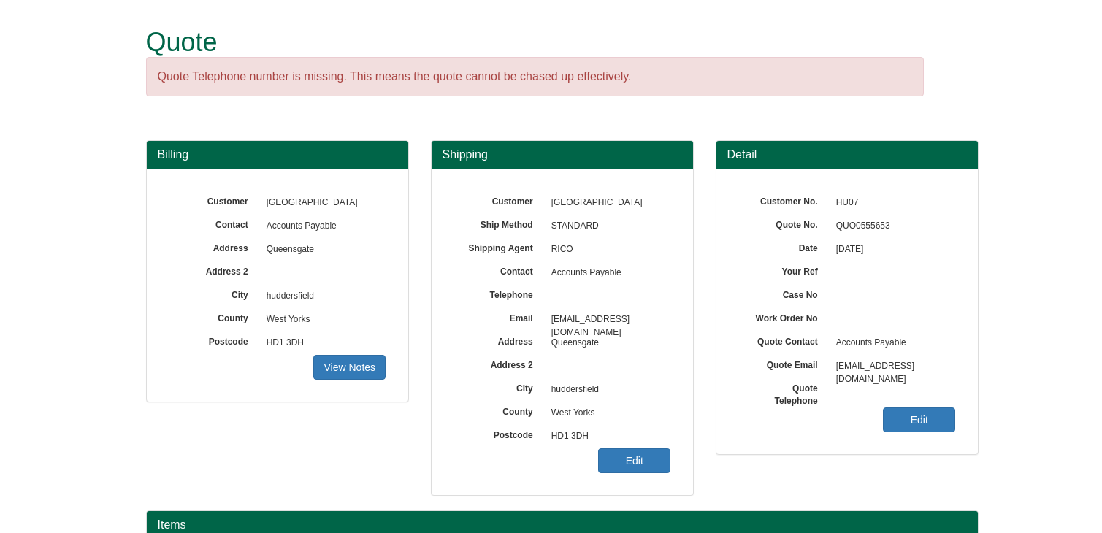 This screenshot has width=1102, height=533. What do you see at coordinates (784, 363) in the screenshot?
I see `label: Quote Email` at bounding box center [784, 363].